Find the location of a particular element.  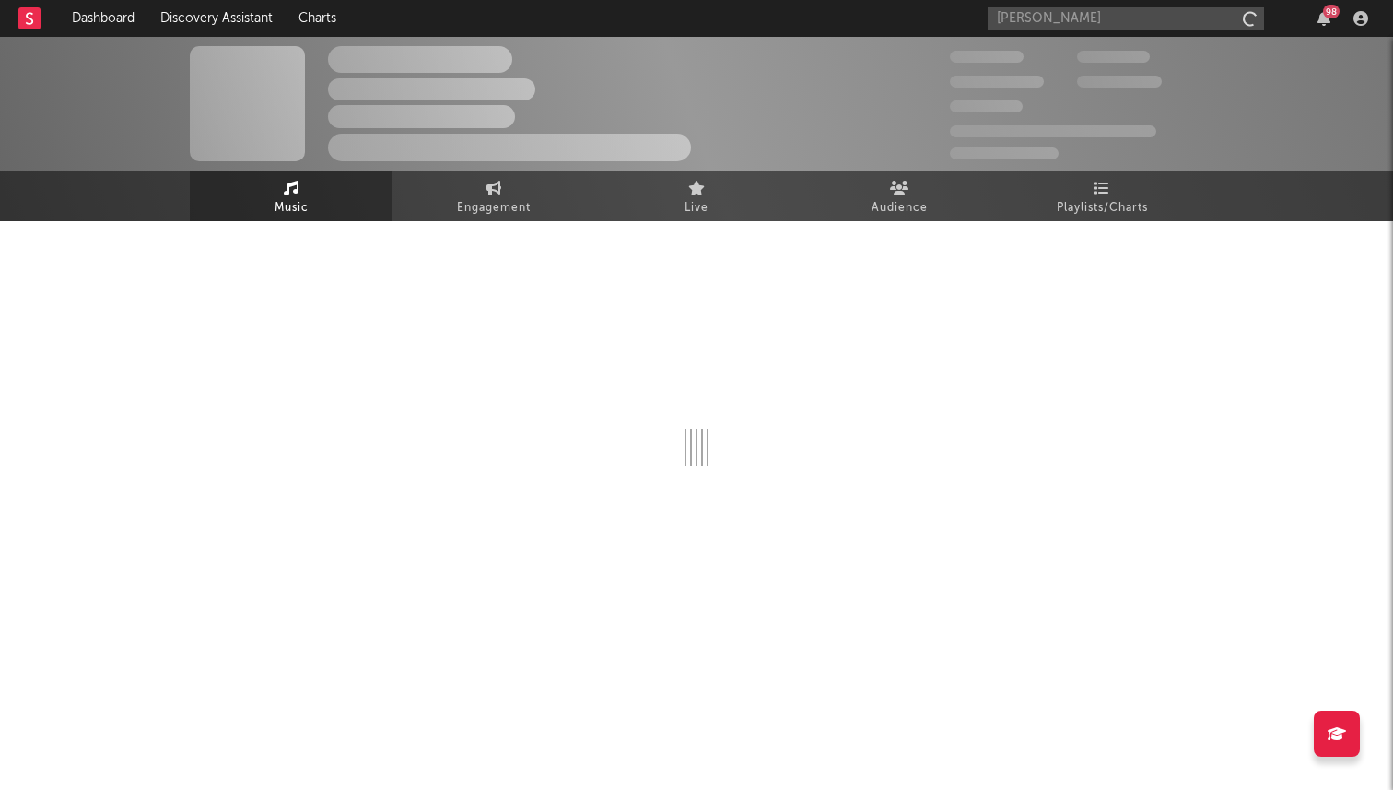

a: Audience is located at coordinates (899, 195).